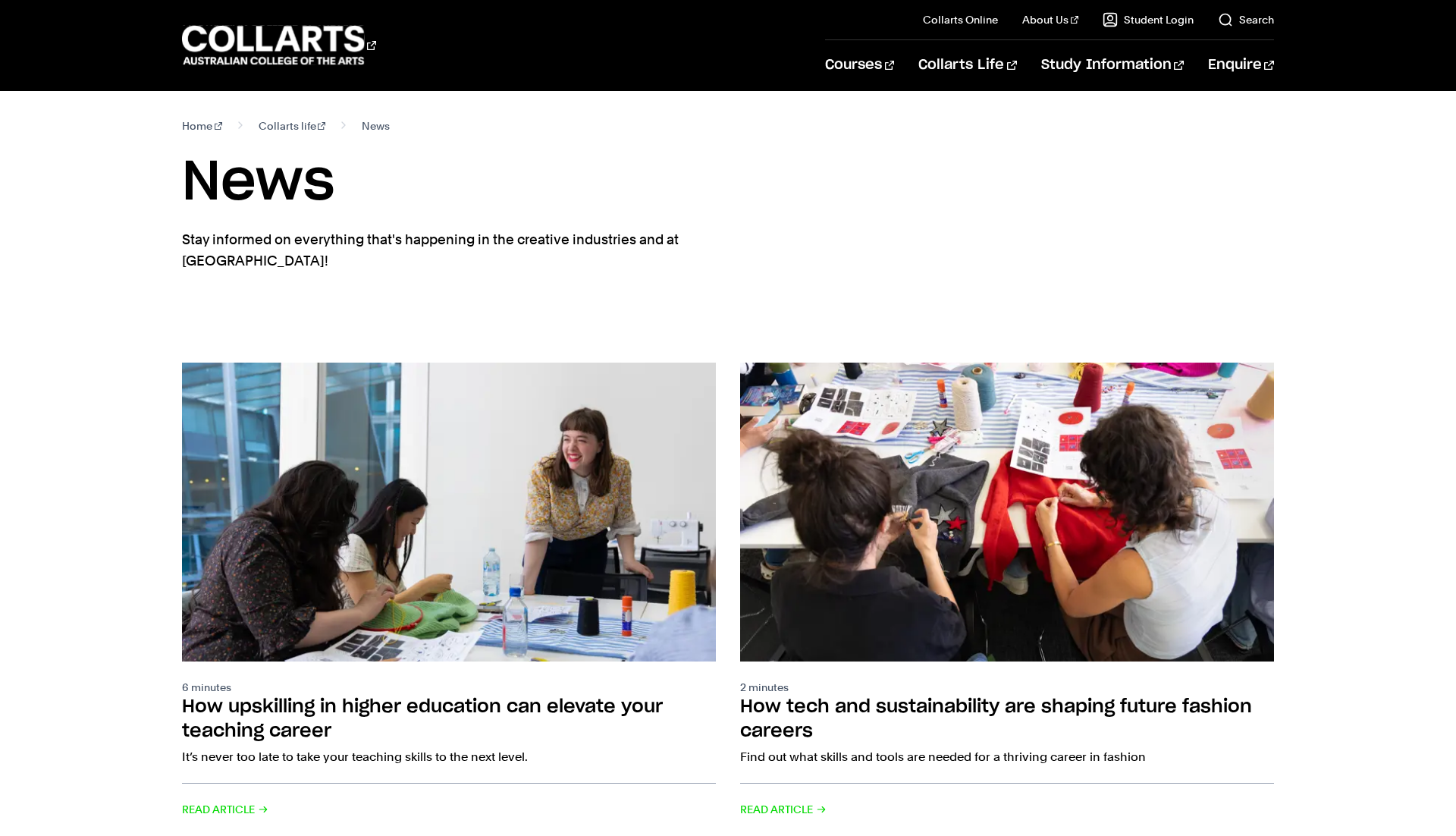 This screenshot has height=836, width=1456. What do you see at coordinates (279, 44) in the screenshot?
I see `div: Go to homepage` at bounding box center [279, 44].